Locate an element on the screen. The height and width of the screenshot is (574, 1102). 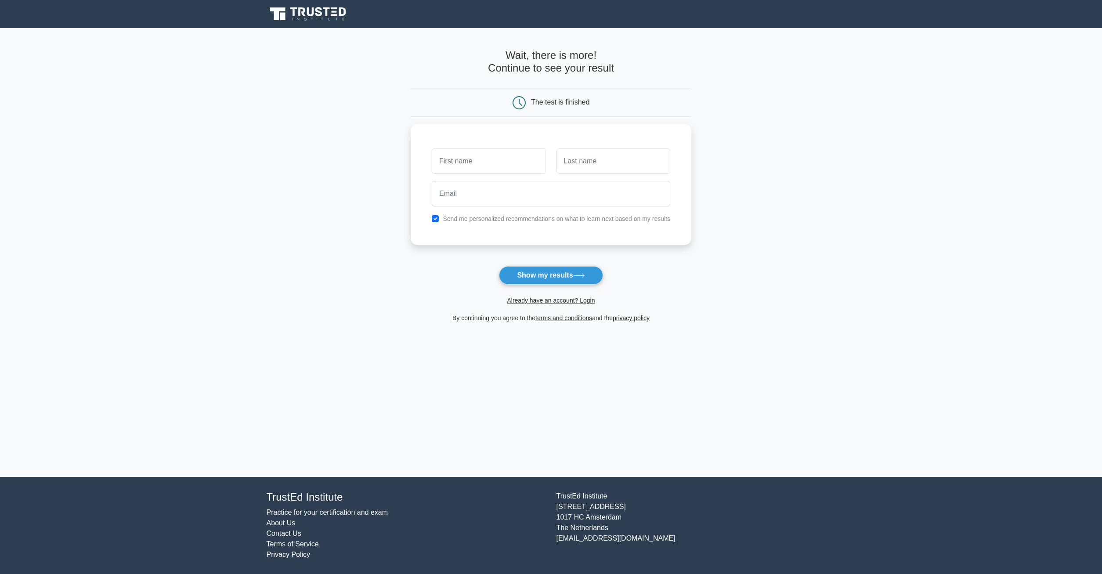
a: privacy policy is located at coordinates (631, 318).